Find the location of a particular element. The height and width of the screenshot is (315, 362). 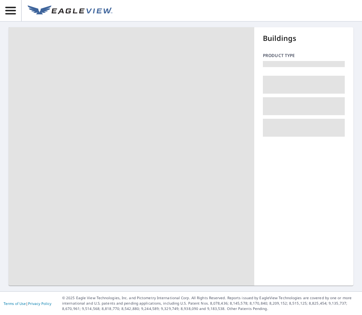

p: © 2025 Eagle View Technologies, Inc. and Pictometry International Corp. All Rights Reserved. Repo... is located at coordinates (210, 303).